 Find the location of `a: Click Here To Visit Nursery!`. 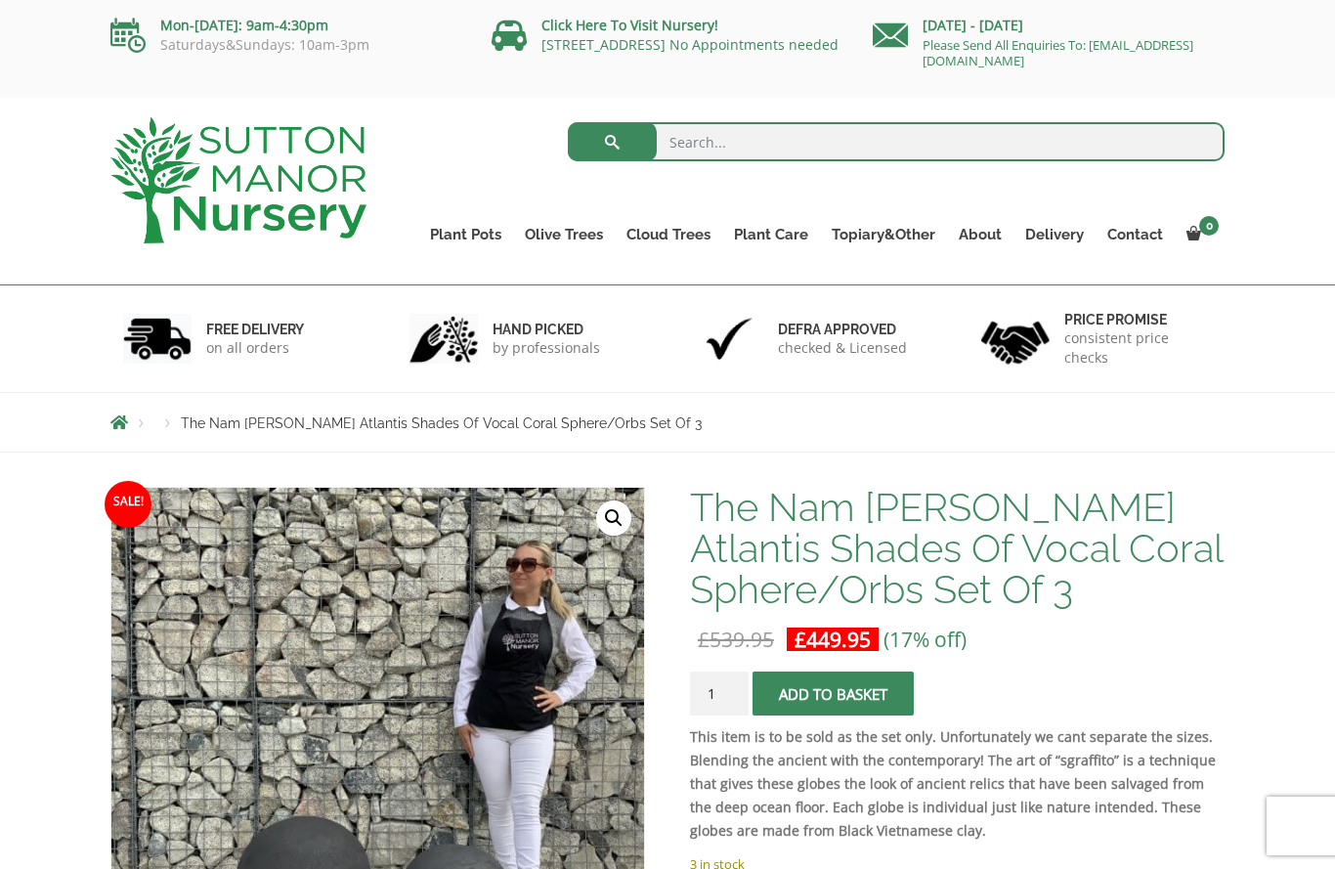

a: Click Here To Visit Nursery! is located at coordinates (630, 24).